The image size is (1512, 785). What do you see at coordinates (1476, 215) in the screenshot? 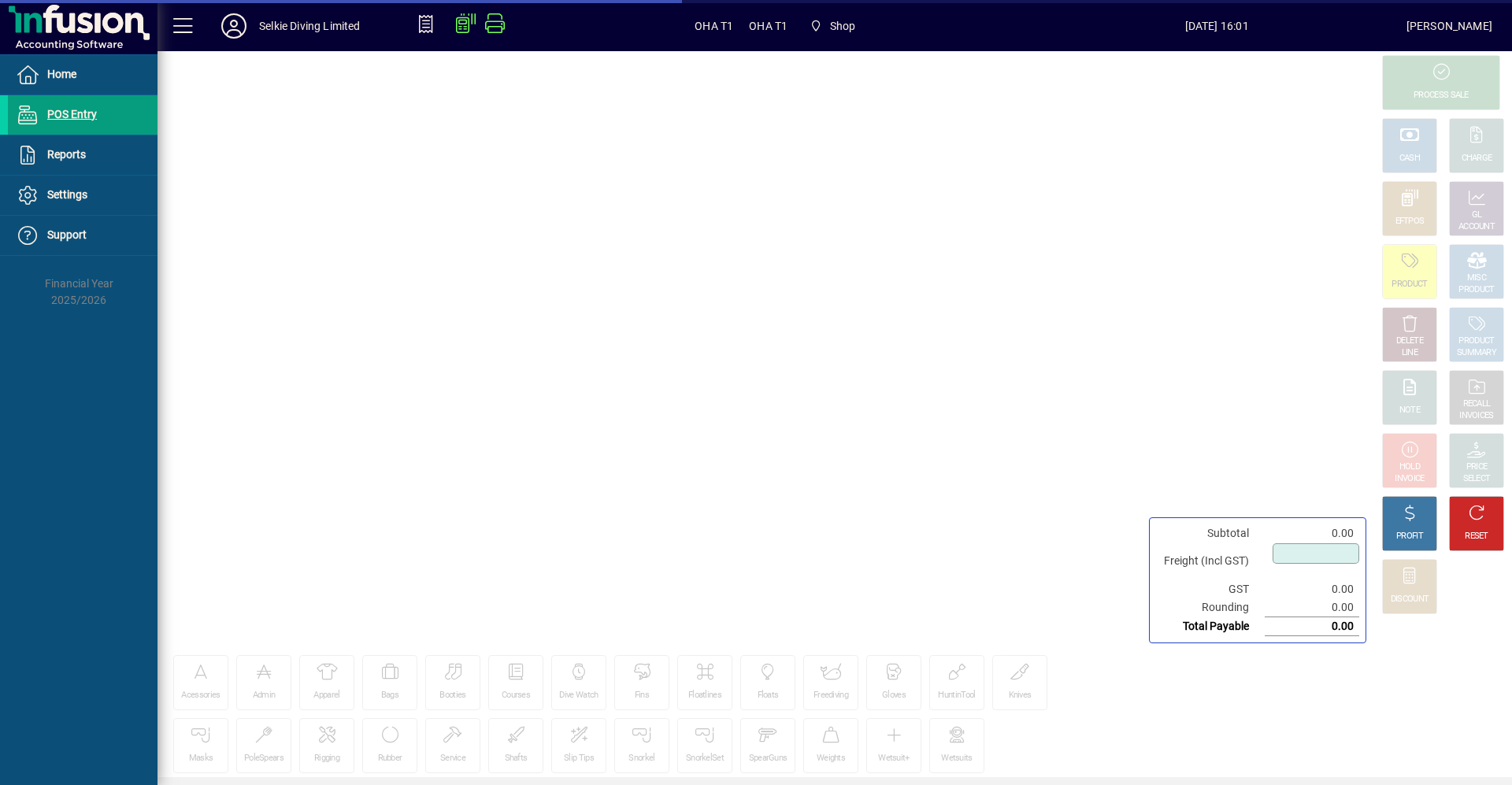
I see `div: GL` at bounding box center [1476, 215].